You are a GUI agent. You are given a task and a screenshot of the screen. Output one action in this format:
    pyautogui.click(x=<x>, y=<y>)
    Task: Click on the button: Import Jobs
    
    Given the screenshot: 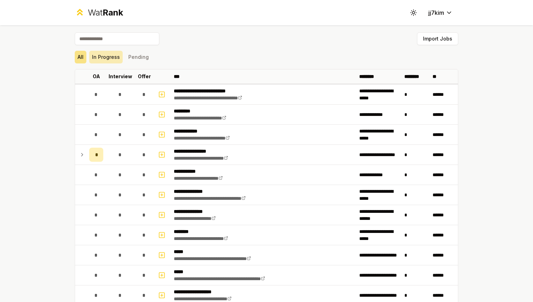 What is the action you would take?
    pyautogui.click(x=438, y=39)
    